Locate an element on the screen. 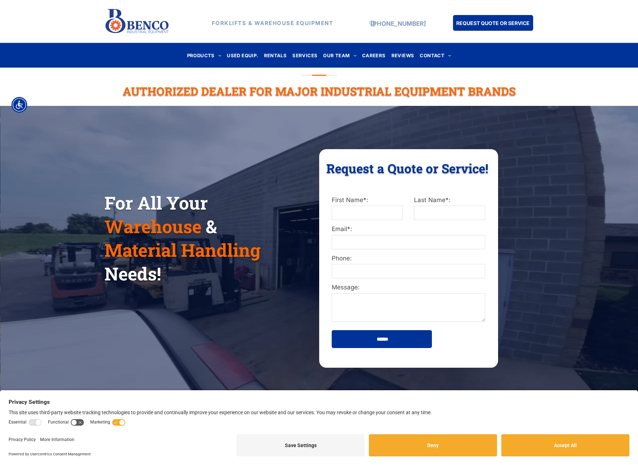  span: Material Handling is located at coordinates (182, 250).